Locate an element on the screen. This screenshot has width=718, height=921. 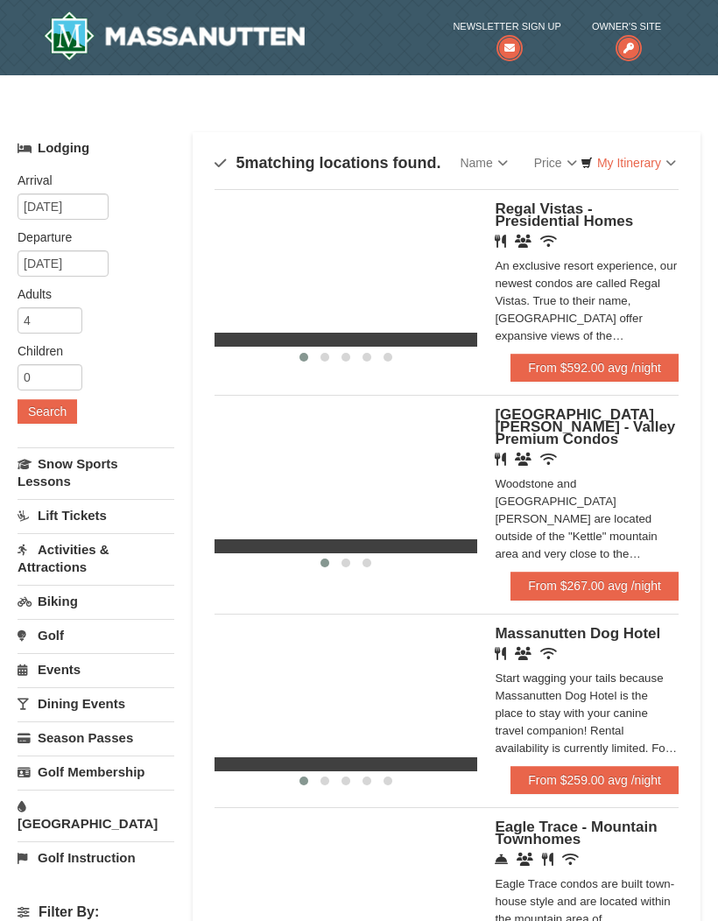
button: Search is located at coordinates (47, 412).